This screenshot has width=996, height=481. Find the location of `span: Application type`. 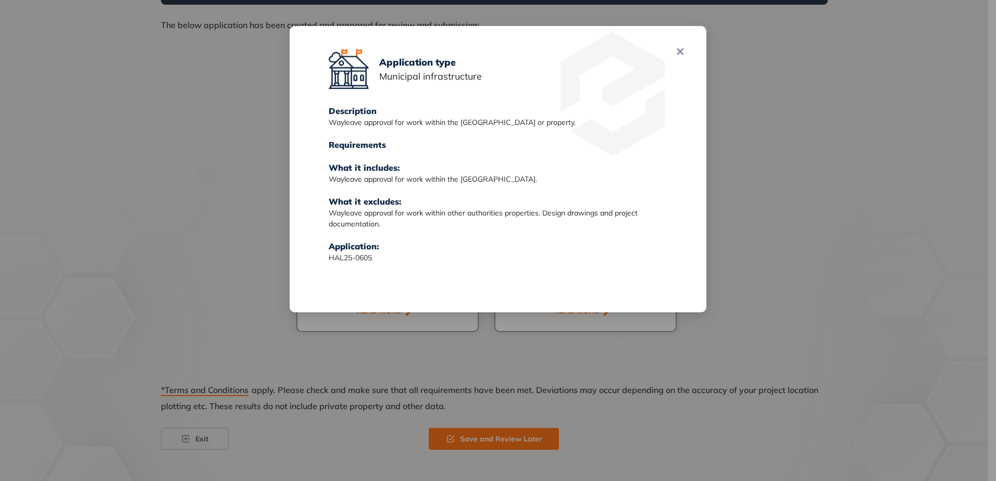

span: Application type is located at coordinates (430, 62).